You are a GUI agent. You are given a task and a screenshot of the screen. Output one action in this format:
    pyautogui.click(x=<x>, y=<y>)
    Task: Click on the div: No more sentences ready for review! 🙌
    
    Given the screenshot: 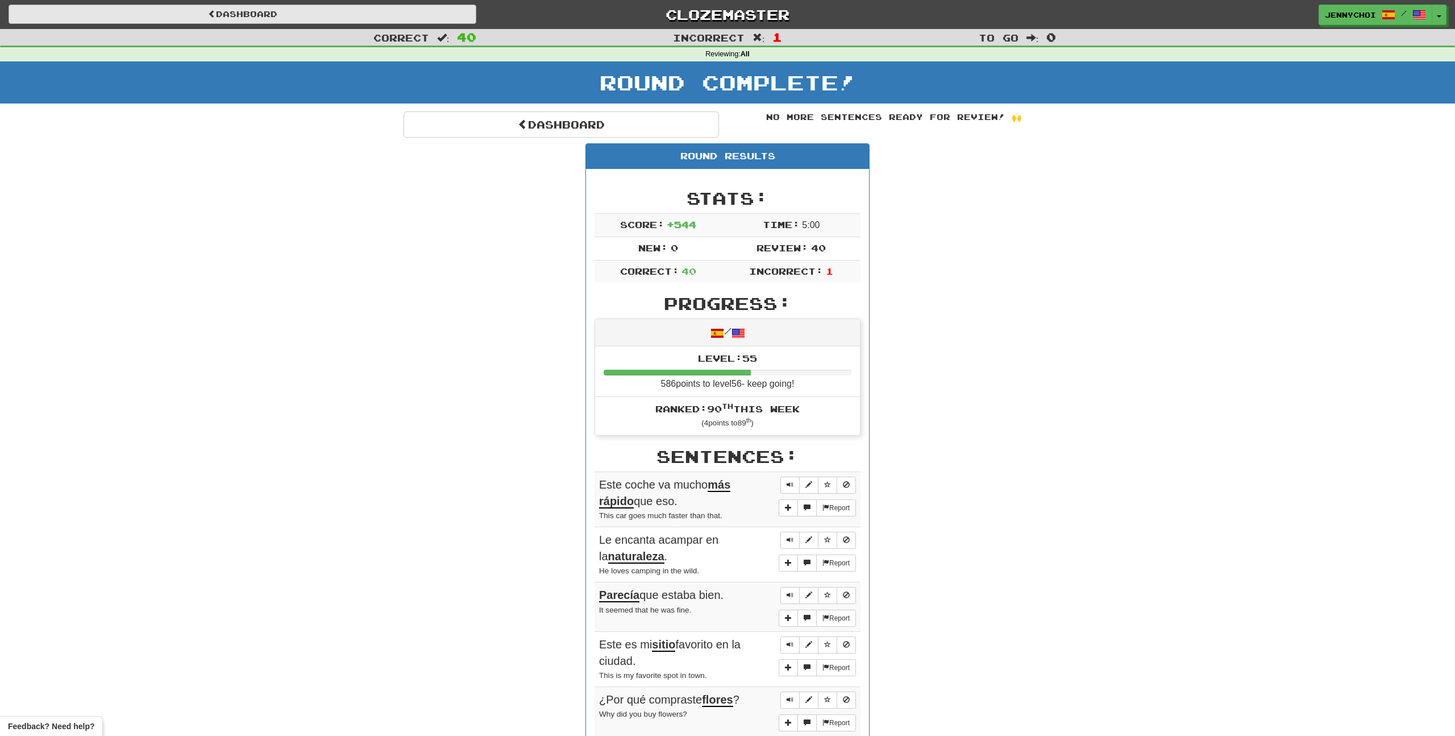 What is the action you would take?
    pyautogui.click(x=894, y=117)
    